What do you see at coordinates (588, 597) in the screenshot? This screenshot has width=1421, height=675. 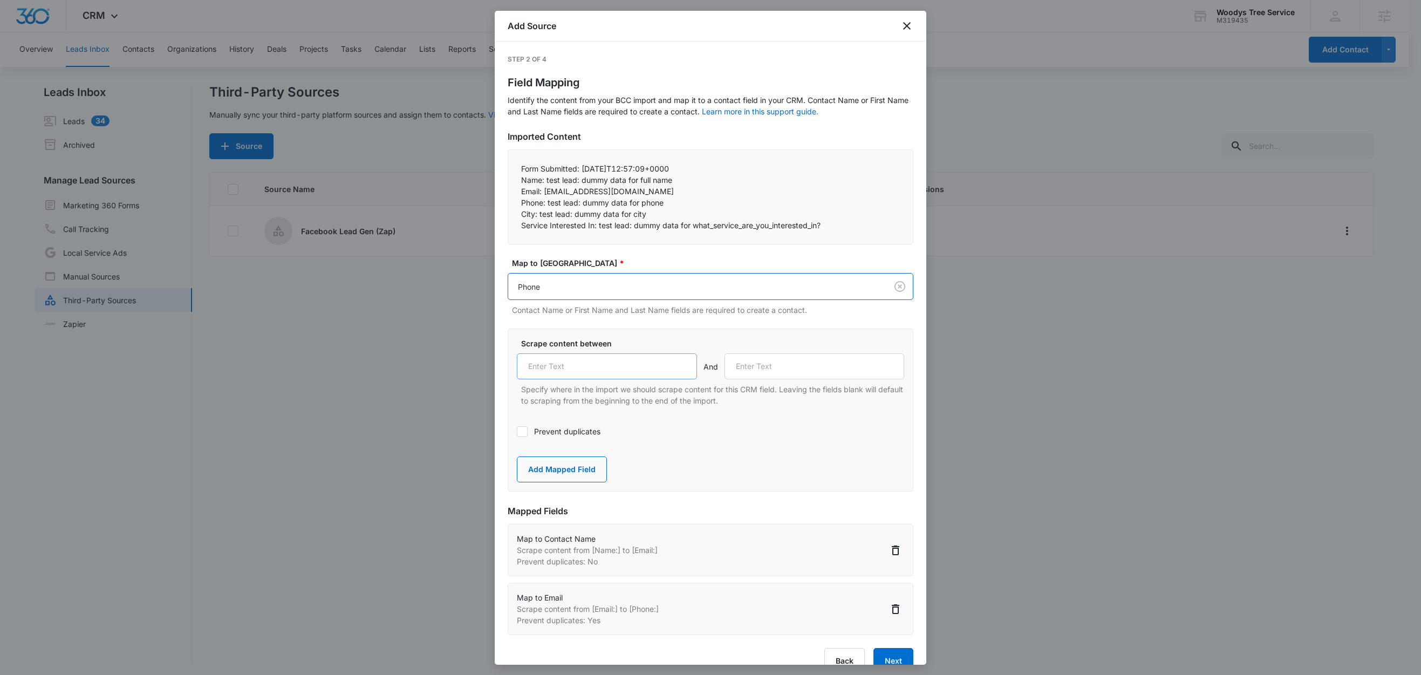 I see `p: Map to Email` at bounding box center [588, 597].